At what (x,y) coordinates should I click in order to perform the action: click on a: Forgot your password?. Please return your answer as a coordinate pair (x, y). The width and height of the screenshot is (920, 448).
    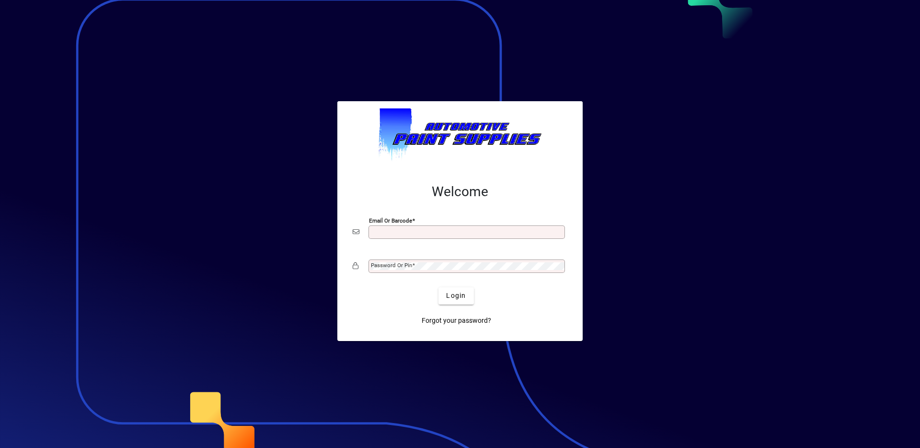
    Looking at the image, I should click on (456, 321).